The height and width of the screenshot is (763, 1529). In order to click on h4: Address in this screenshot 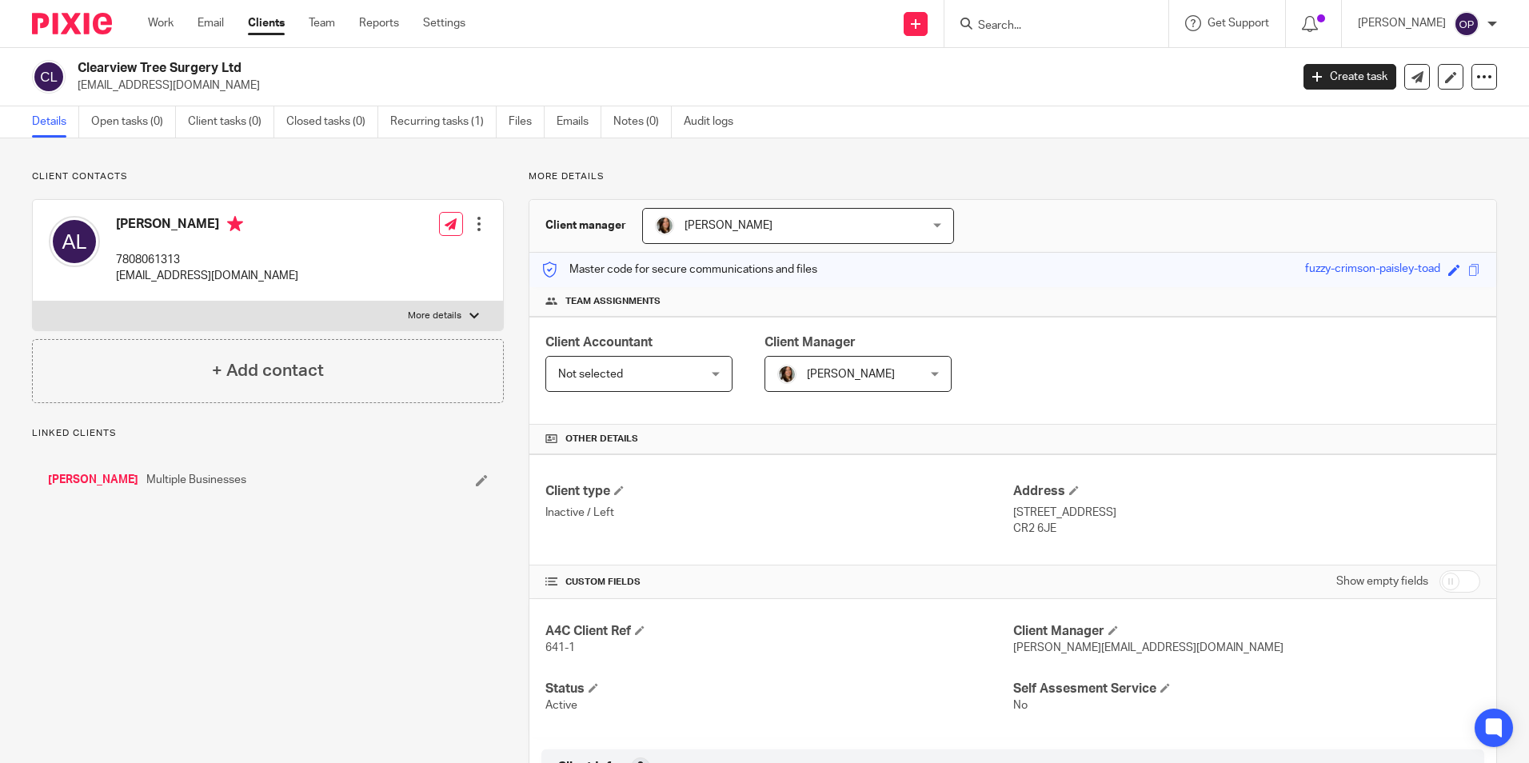, I will do `click(1247, 491)`.